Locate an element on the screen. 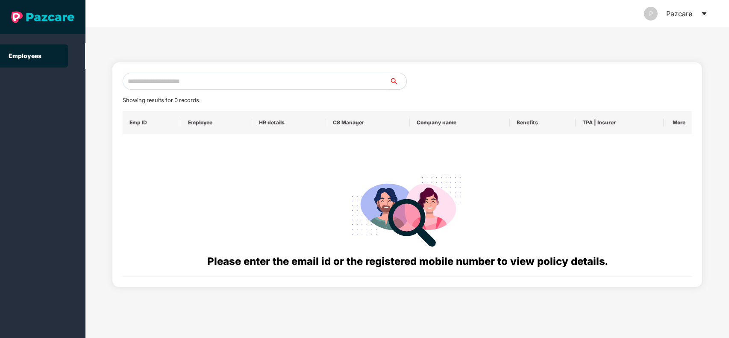 Image resolution: width=729 pixels, height=338 pixels. th: TPA | Insurer is located at coordinates (620, 123).